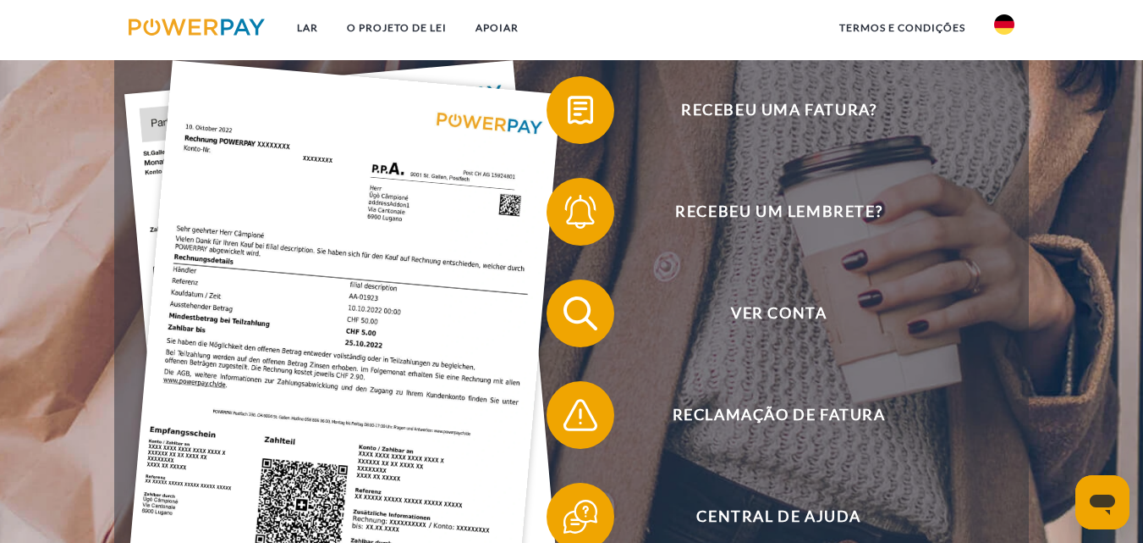 The height and width of the screenshot is (543, 1143). I want to click on font: Lar, so click(307, 27).